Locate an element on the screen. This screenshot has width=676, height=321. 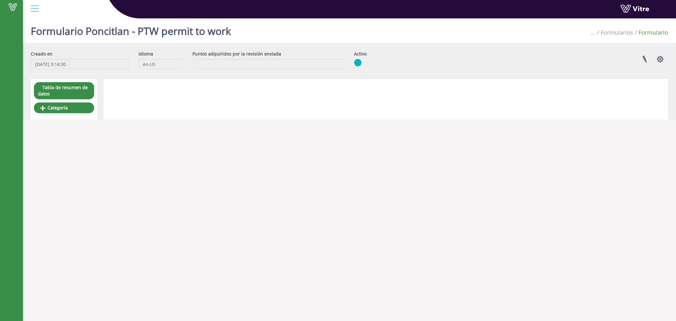
a: Tabla de resumen de datos is located at coordinates (64, 91).